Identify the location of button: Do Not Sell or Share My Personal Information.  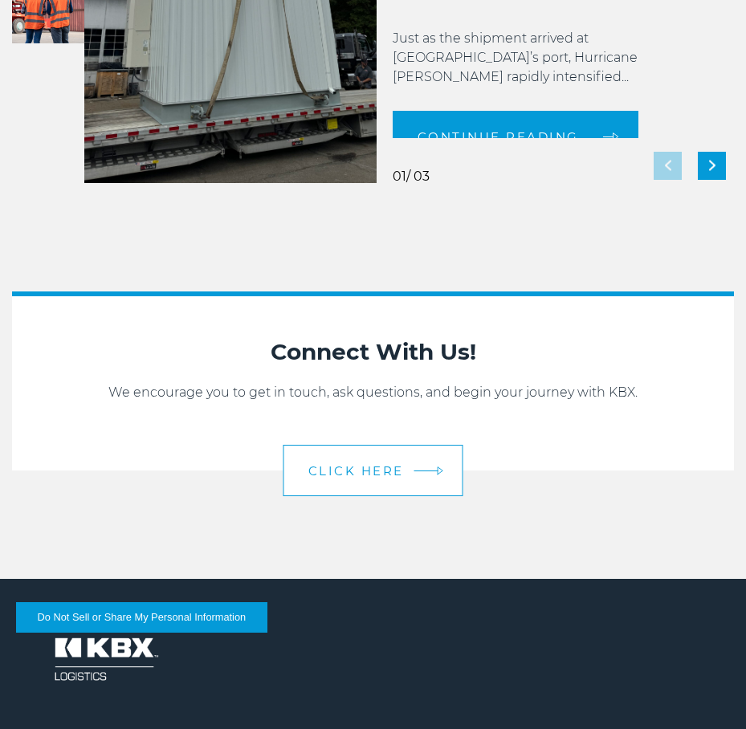
(141, 617).